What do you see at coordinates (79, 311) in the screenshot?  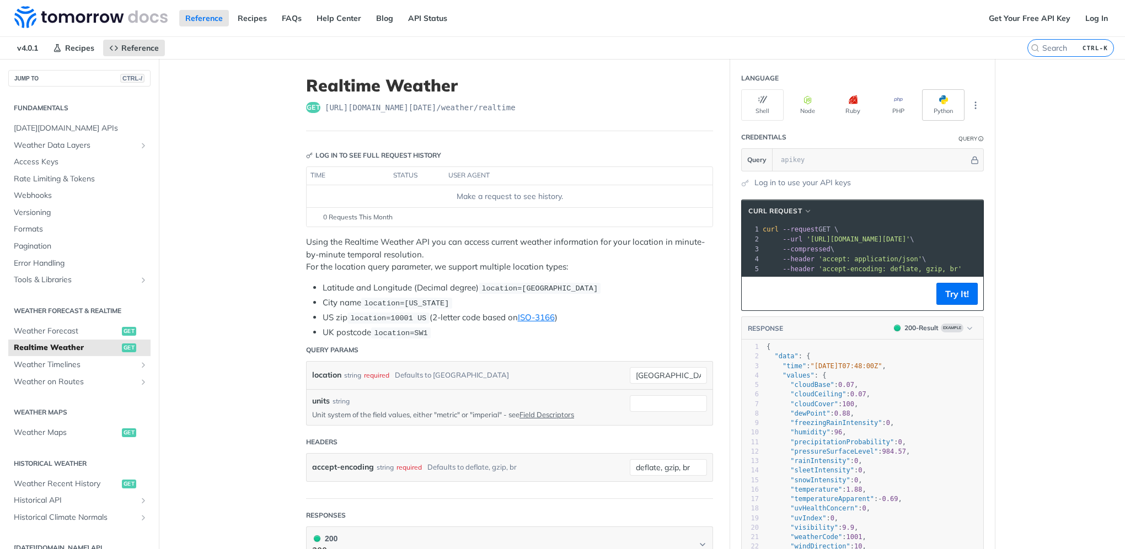 I see `h2: Weather Forecast & realtime` at bounding box center [79, 311].